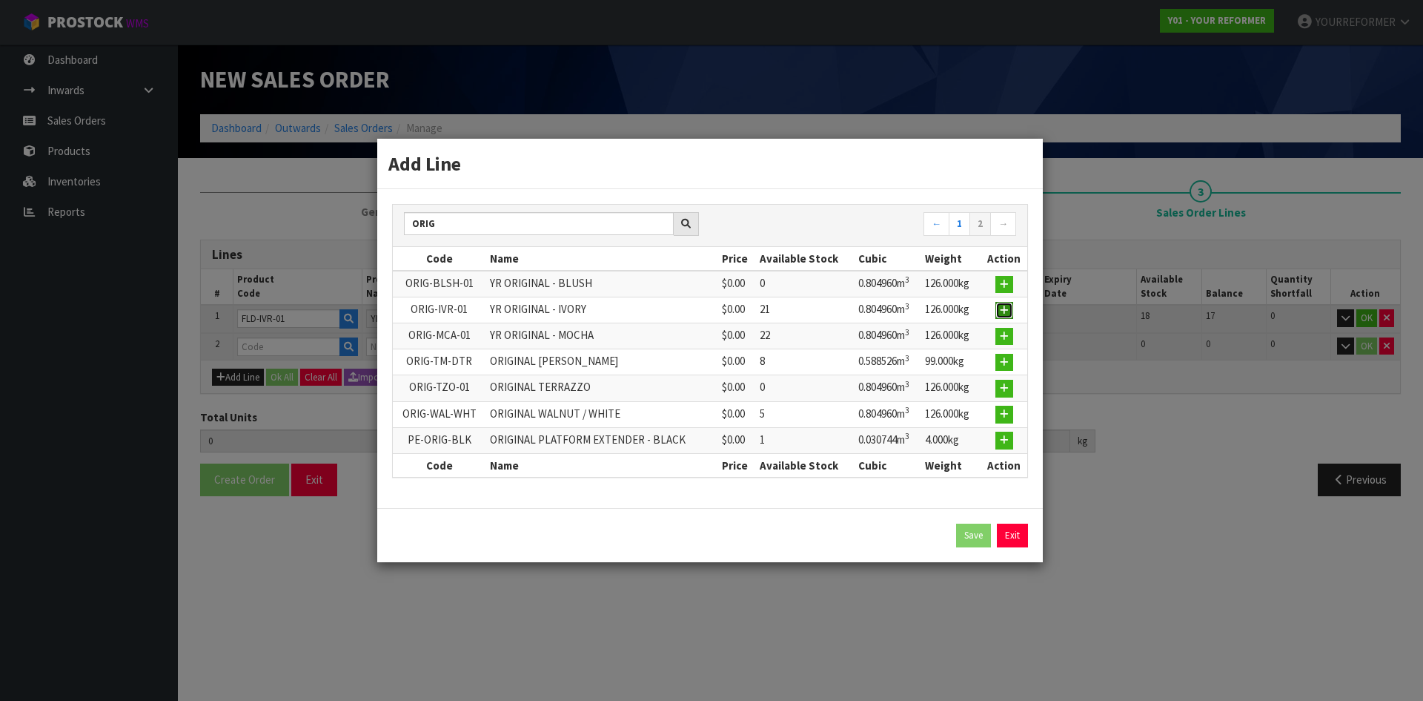 The image size is (1423, 701). I want to click on input: Search products, so click(539, 223).